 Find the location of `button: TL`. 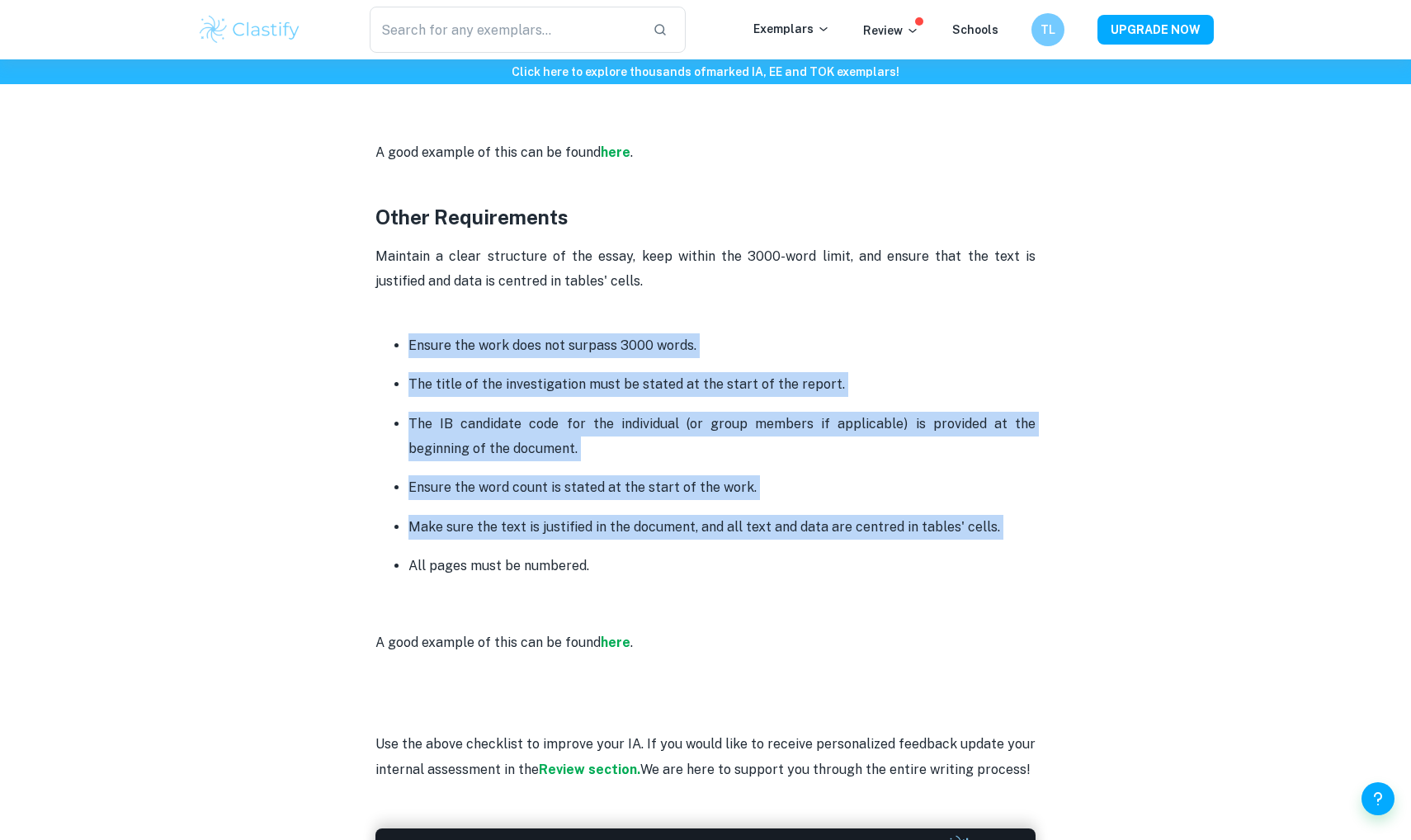

button: TL is located at coordinates (1048, 30).